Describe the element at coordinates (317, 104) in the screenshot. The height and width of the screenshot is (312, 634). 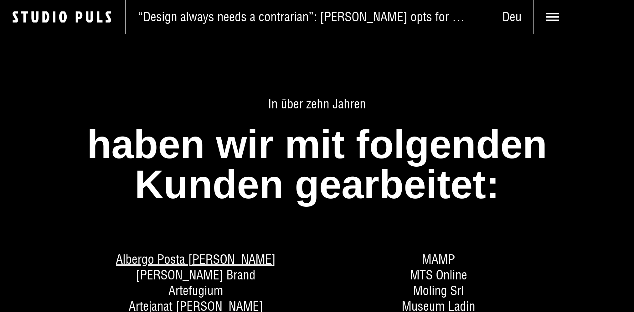
I see `span: In über zehn Jahren` at that location.